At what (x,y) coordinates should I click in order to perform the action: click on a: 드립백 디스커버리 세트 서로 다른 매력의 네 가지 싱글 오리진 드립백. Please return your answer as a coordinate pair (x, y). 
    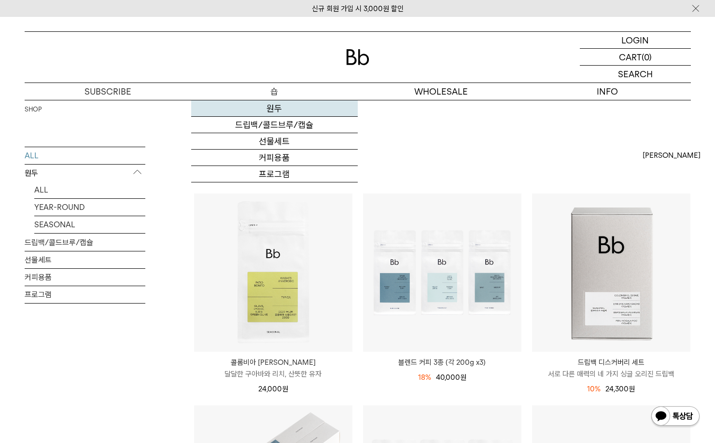
    Looking at the image, I should click on (611, 368).